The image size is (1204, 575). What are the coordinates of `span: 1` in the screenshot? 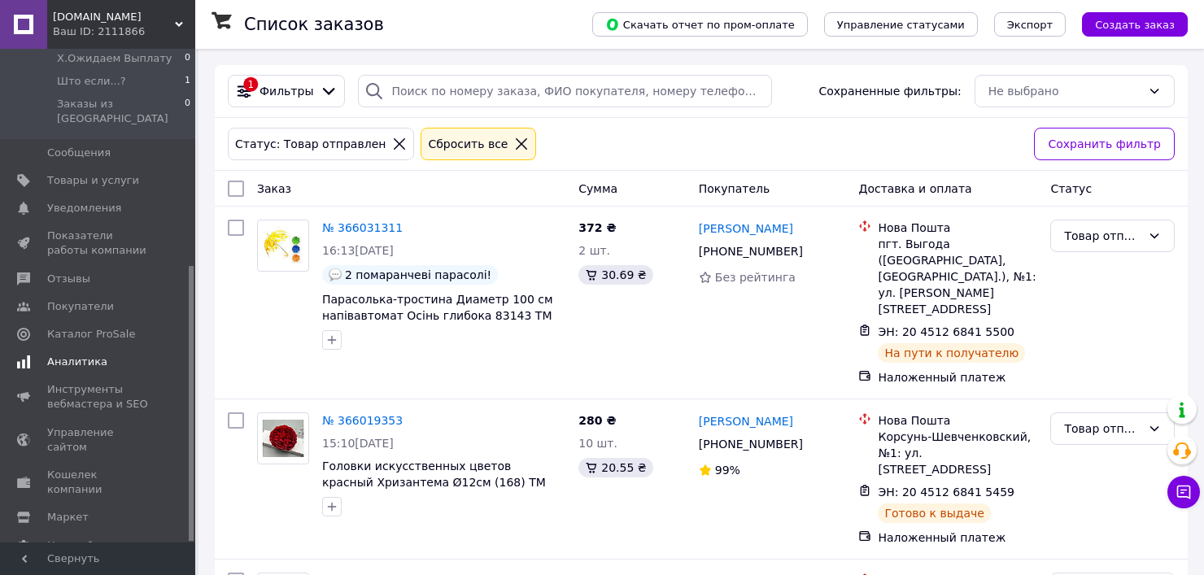 It's located at (187, 81).